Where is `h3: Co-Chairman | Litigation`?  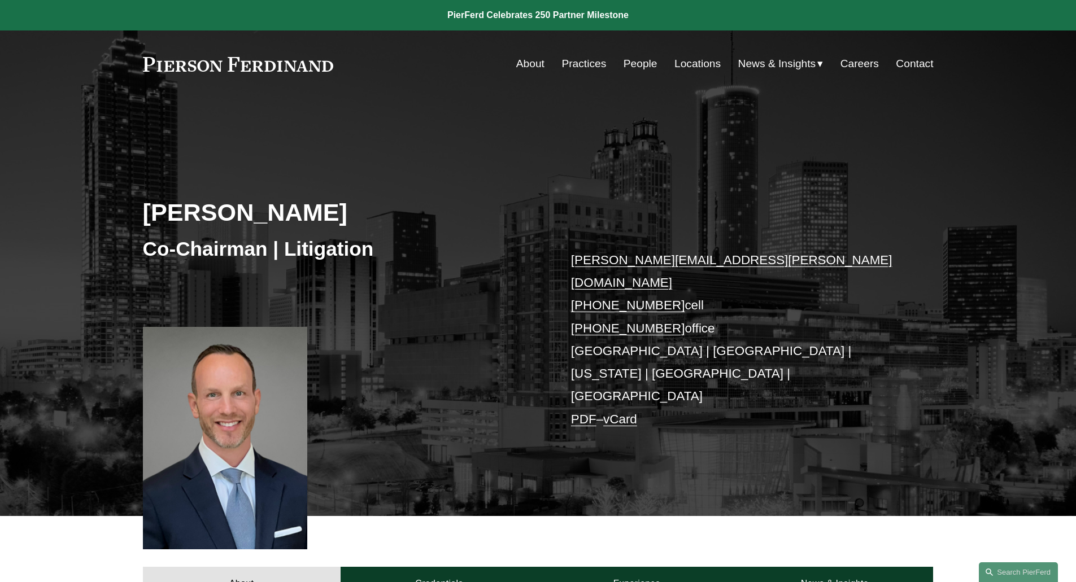
h3: Co-Chairman | Litigation is located at coordinates (341, 249).